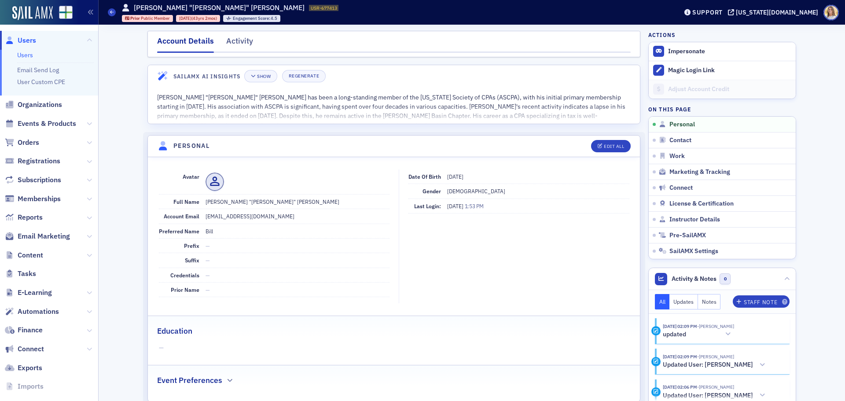 The height and width of the screenshot is (401, 845). What do you see at coordinates (700, 172) in the screenshot?
I see `span: Marketing & Tracking` at bounding box center [700, 172].